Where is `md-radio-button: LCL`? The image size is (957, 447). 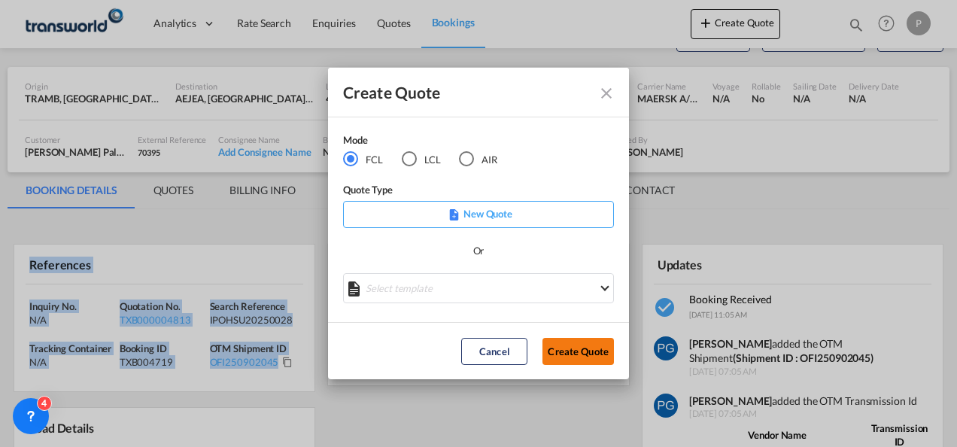
md-radio-button: LCL is located at coordinates (421, 159).